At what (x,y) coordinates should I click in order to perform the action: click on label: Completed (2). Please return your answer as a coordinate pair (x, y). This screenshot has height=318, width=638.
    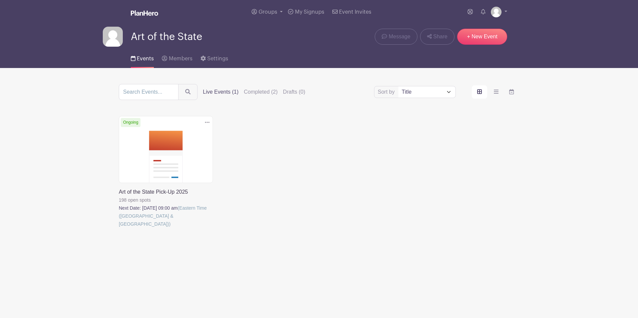
    Looking at the image, I should click on (261, 92).